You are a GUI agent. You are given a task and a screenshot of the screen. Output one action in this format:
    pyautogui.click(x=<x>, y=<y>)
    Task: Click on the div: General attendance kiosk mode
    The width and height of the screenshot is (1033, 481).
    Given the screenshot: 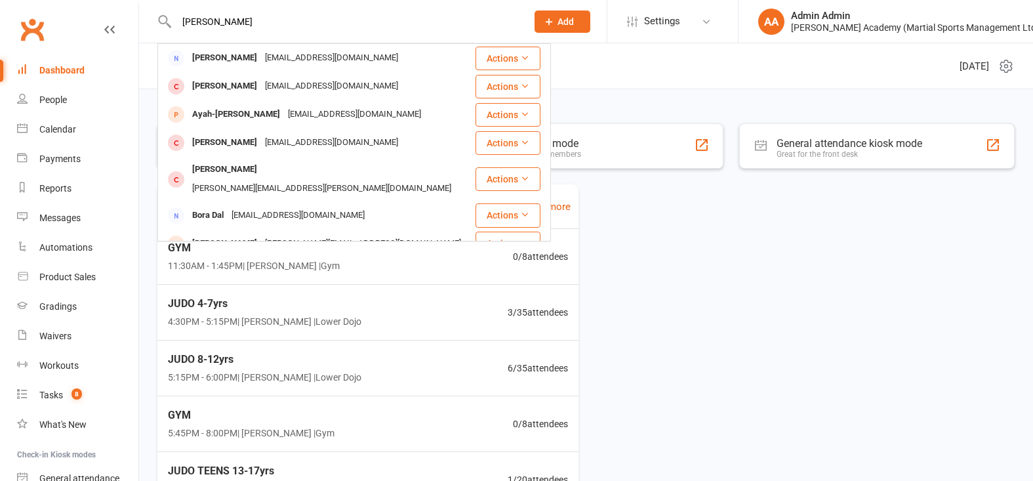 What is the action you would take?
    pyautogui.click(x=849, y=143)
    